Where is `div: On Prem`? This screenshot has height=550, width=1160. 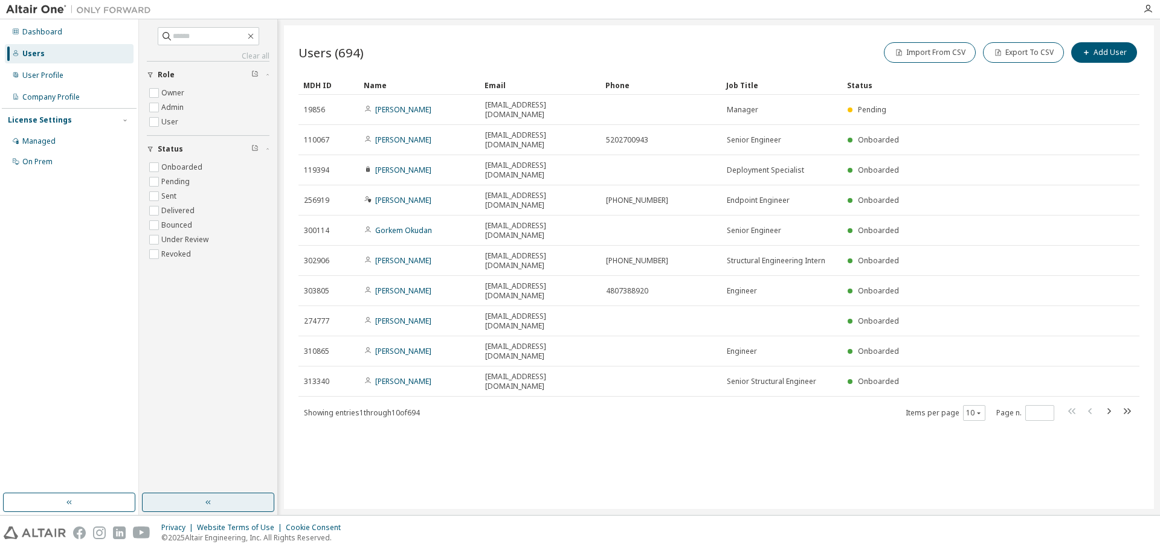 div: On Prem is located at coordinates (37, 162).